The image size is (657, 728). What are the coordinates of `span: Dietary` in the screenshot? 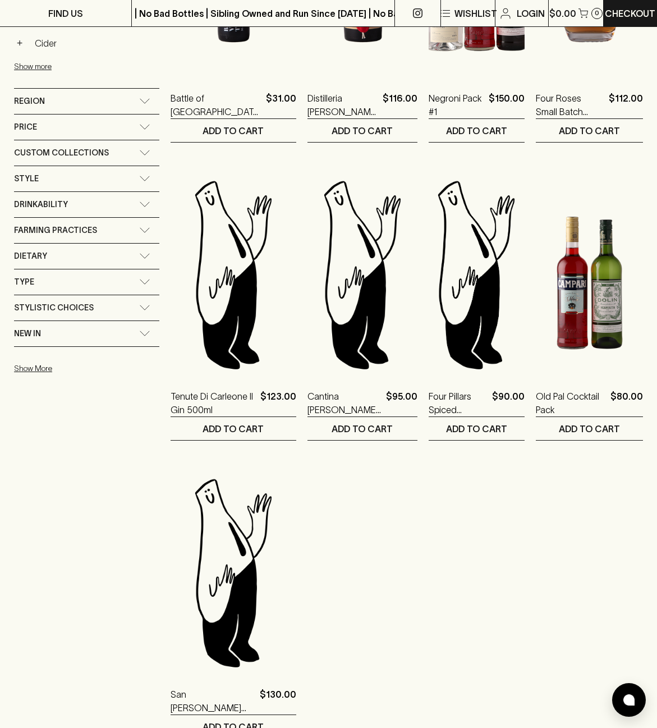 It's located at (30, 256).